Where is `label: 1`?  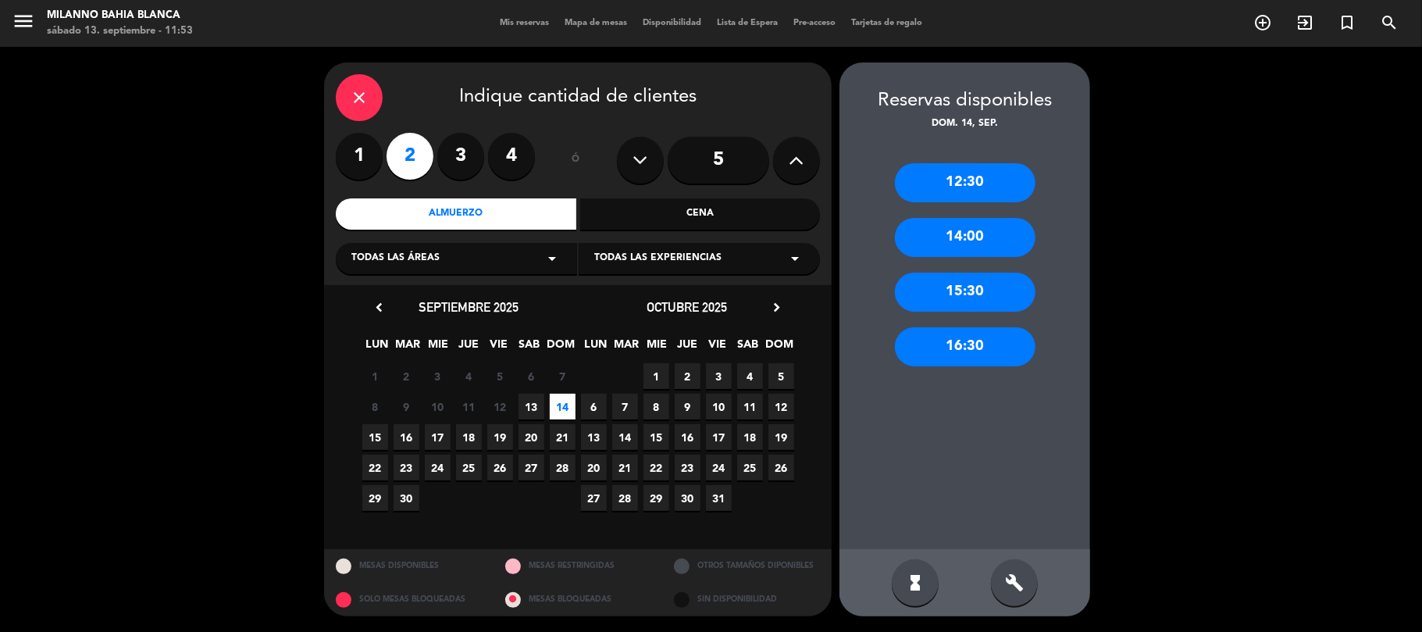
label: 1 is located at coordinates (359, 156).